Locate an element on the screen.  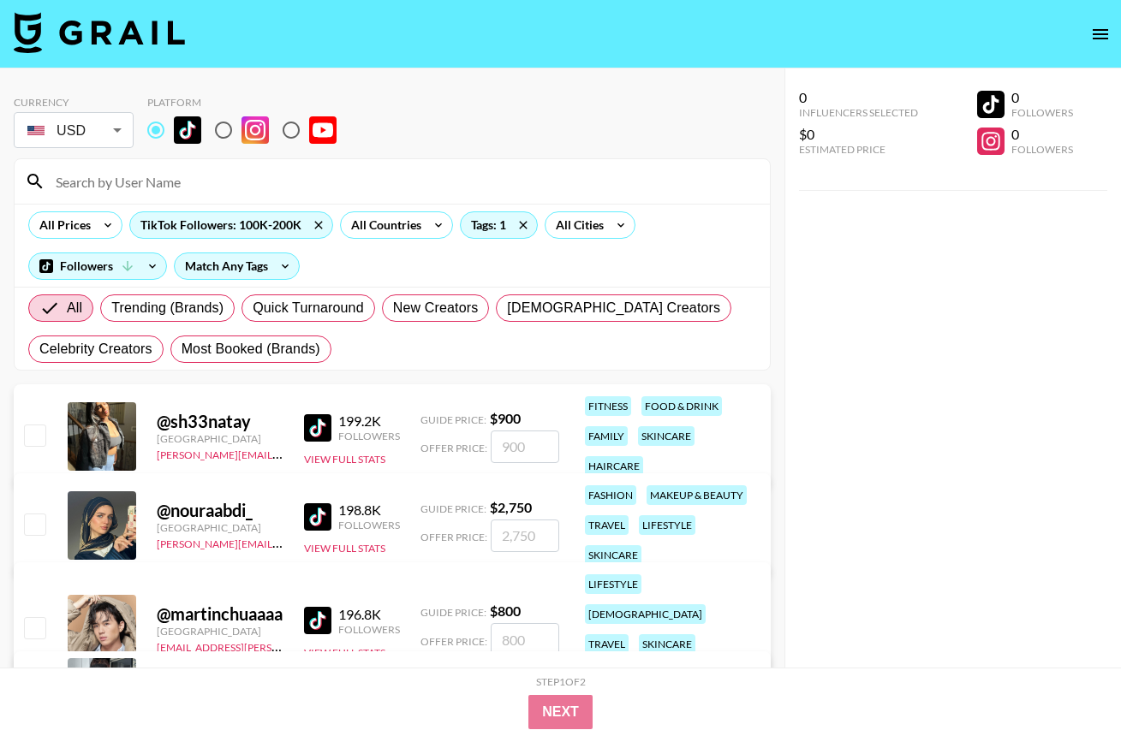
div: haircare is located at coordinates (614, 466).